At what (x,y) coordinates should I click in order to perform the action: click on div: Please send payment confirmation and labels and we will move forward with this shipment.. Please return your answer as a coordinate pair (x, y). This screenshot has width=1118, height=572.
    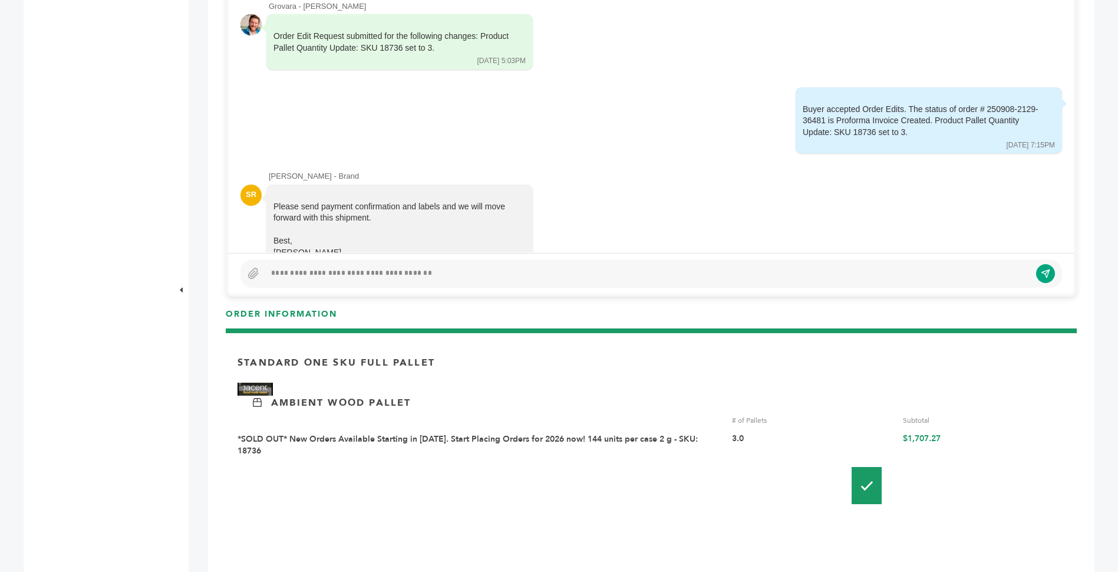
    Looking at the image, I should click on (391, 230).